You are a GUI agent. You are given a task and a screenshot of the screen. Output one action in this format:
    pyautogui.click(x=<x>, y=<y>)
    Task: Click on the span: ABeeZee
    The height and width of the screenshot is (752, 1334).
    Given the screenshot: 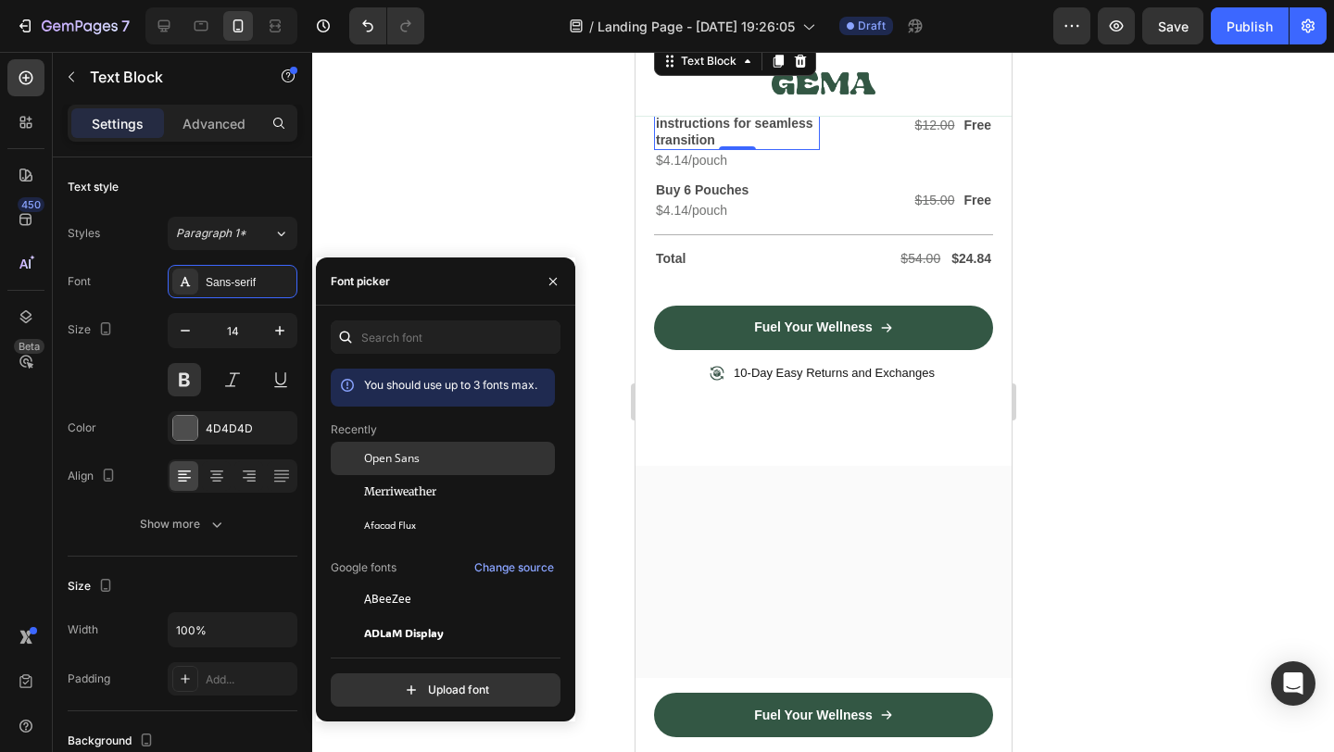 What is the action you would take?
    pyautogui.click(x=387, y=599)
    